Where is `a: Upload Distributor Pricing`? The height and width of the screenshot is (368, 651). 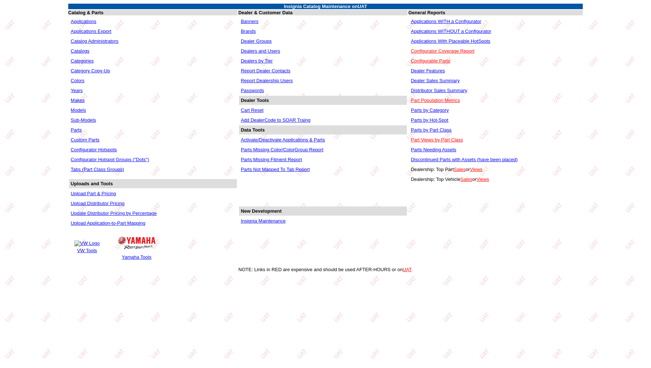
a: Upload Distributor Pricing is located at coordinates (97, 203).